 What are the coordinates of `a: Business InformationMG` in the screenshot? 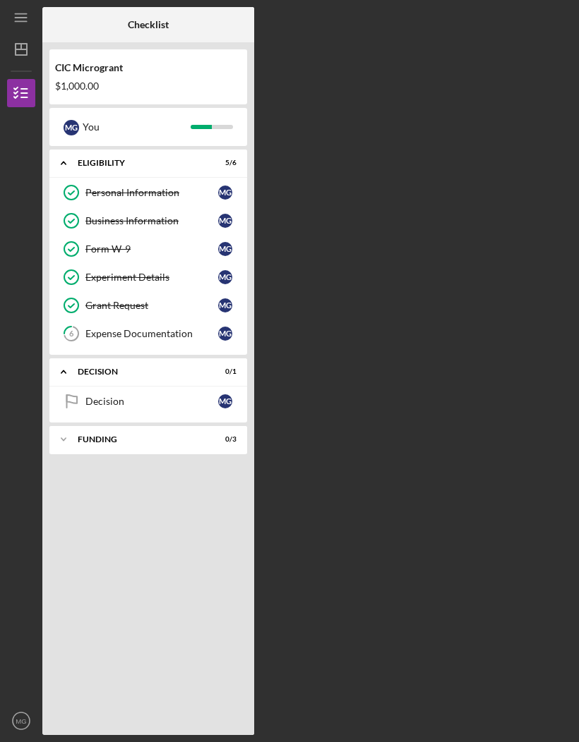 It's located at (148, 221).